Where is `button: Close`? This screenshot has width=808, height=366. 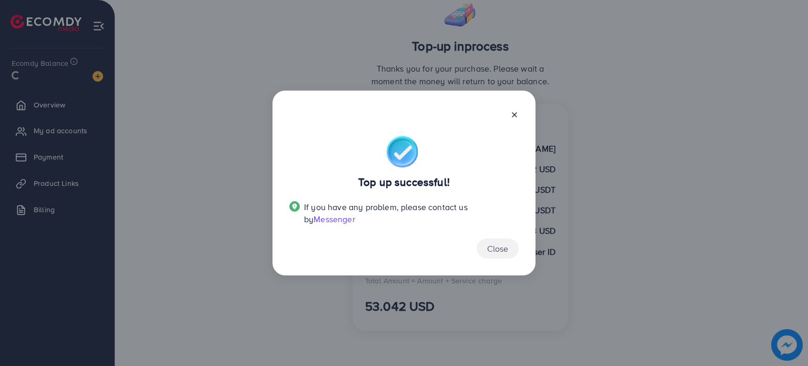 button: Close is located at coordinates (498, 248).